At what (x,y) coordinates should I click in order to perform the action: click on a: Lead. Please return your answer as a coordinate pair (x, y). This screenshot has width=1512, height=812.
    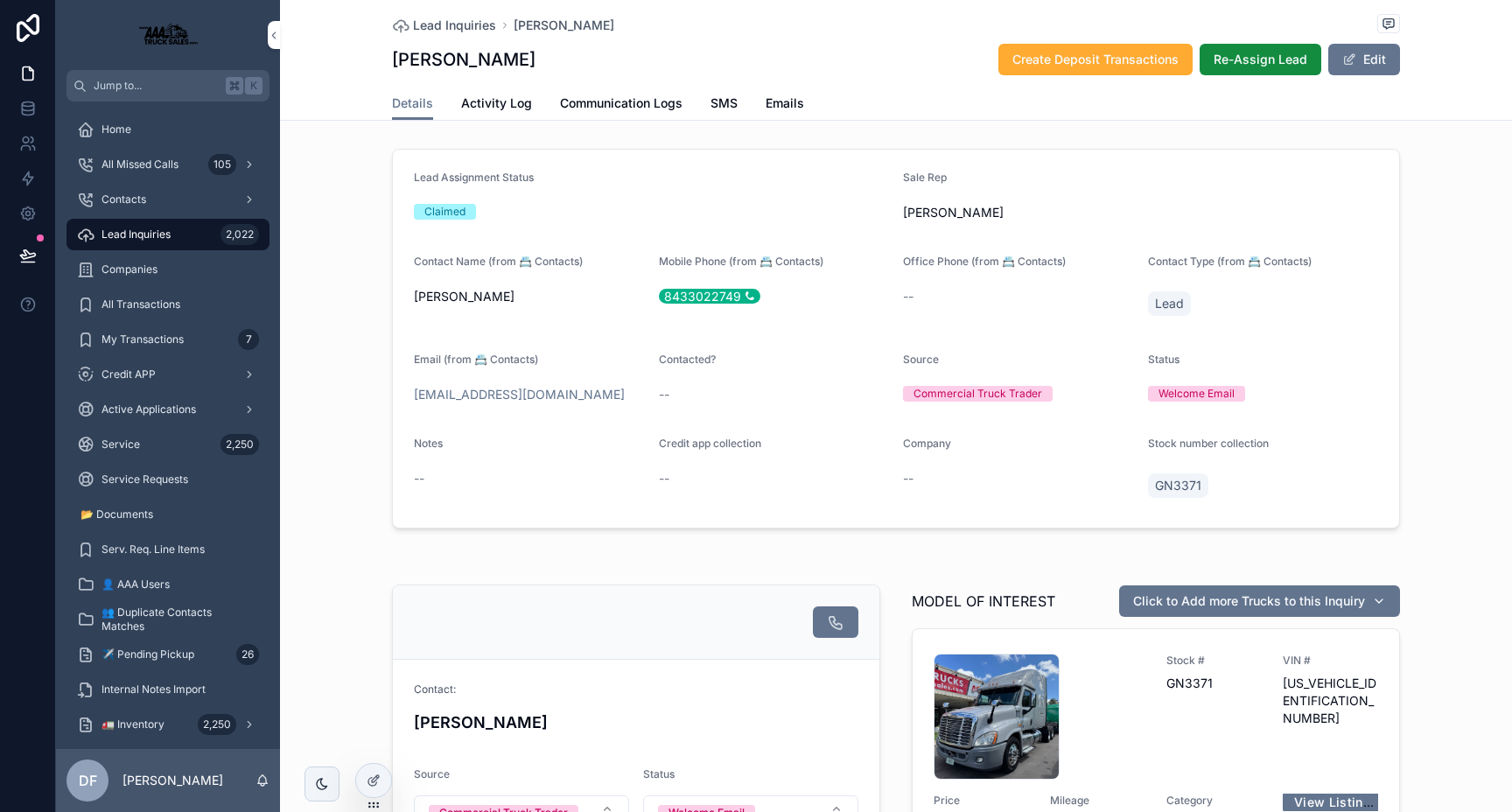
    Looking at the image, I should click on (1169, 304).